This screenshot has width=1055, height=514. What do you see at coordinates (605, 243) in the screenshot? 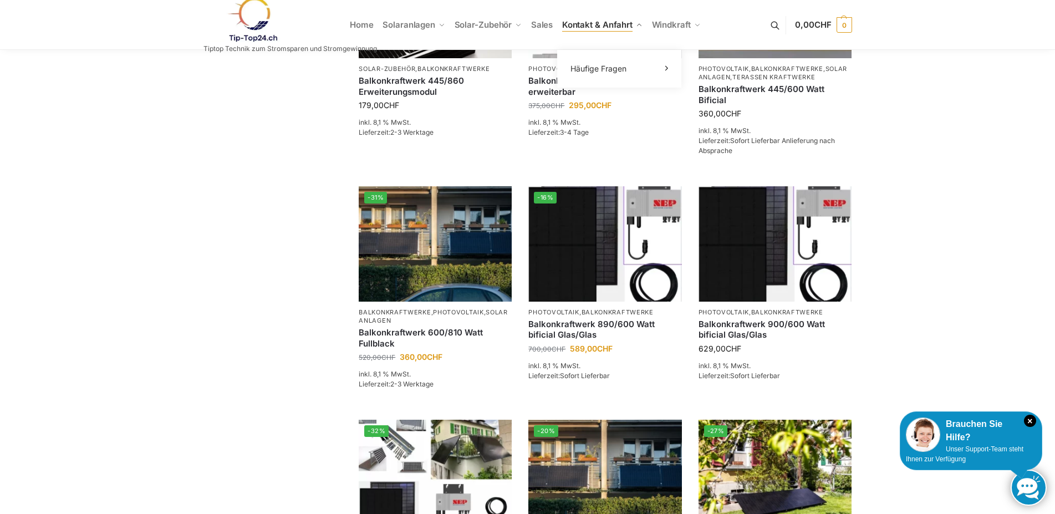
I see `a: -16%Bificiales Hochleistungsmodul` at bounding box center [605, 243].